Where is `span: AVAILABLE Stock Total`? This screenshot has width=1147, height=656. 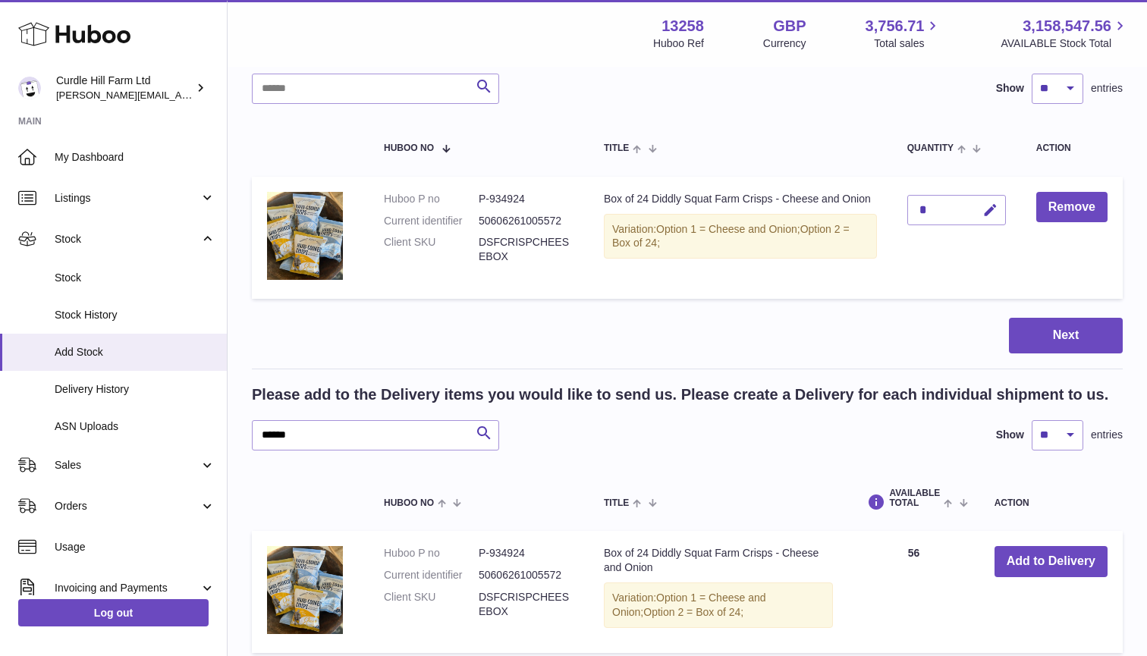 span: AVAILABLE Stock Total is located at coordinates (1065, 43).